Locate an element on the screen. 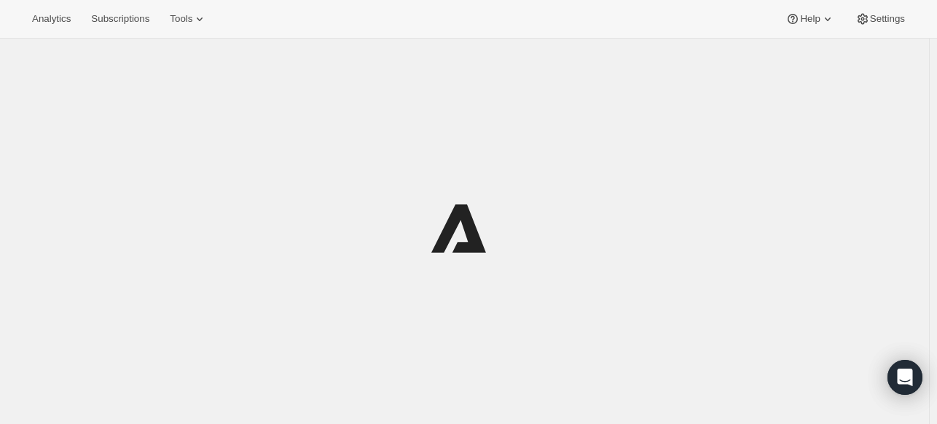 The image size is (937, 424). span: Settings is located at coordinates (887, 19).